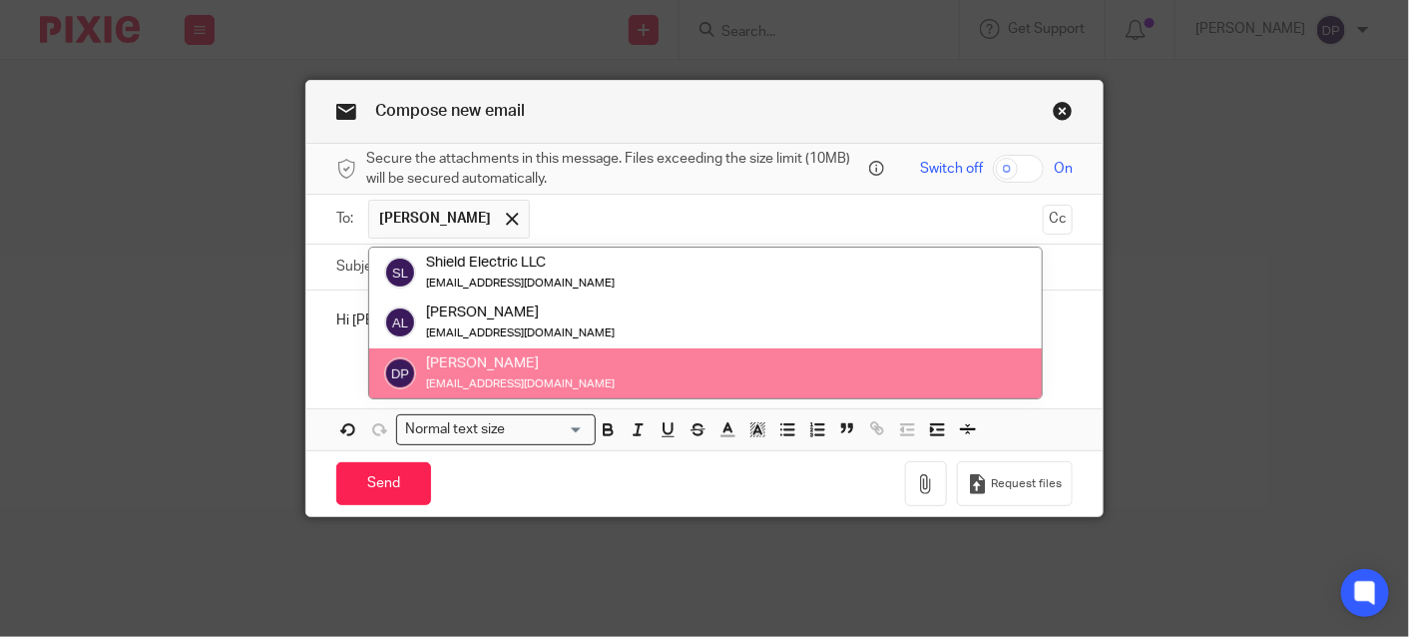 The height and width of the screenshot is (637, 1409). What do you see at coordinates (1063, 169) in the screenshot?
I see `span: On` at bounding box center [1063, 169].